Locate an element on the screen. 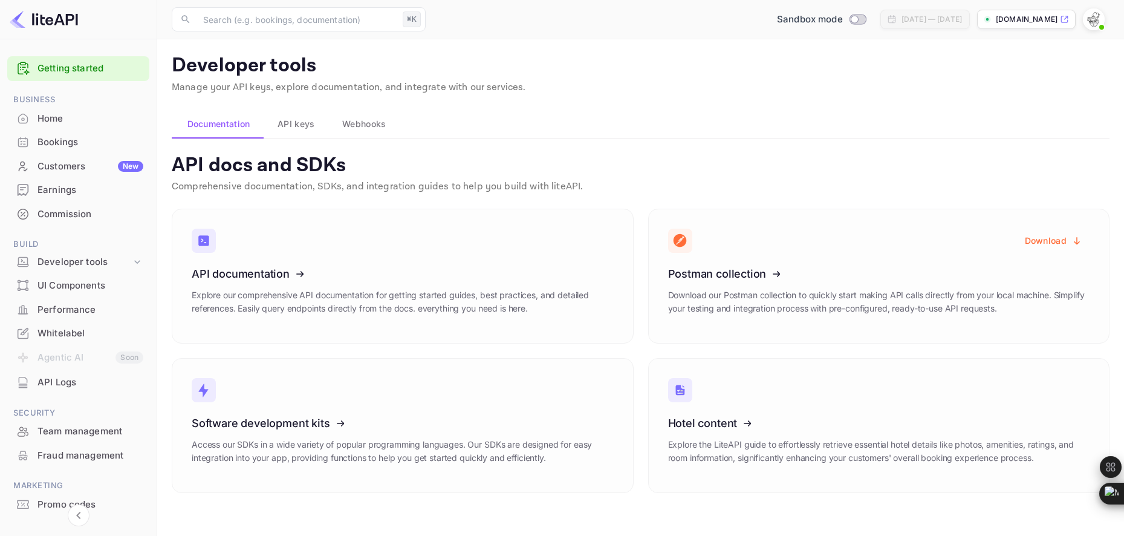  div: CustomersNew is located at coordinates (78, 166).